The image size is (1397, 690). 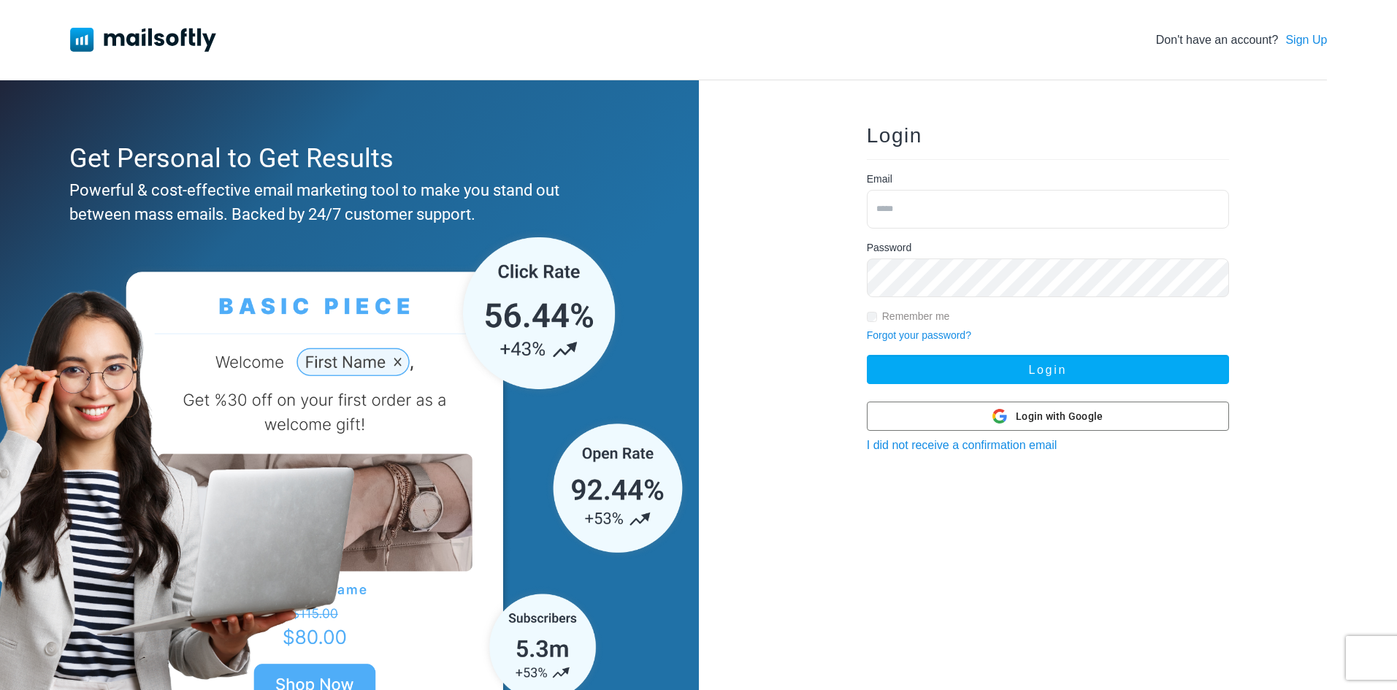 What do you see at coordinates (1048, 416) in the screenshot?
I see `button: Login with Google` at bounding box center [1048, 416].